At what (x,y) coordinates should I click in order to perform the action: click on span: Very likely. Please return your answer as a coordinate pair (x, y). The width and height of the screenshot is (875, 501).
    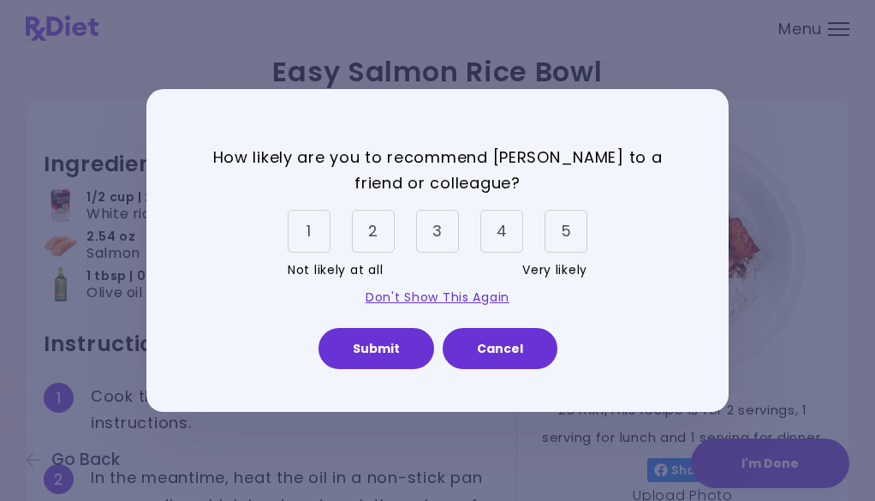
    Looking at the image, I should click on (555, 271).